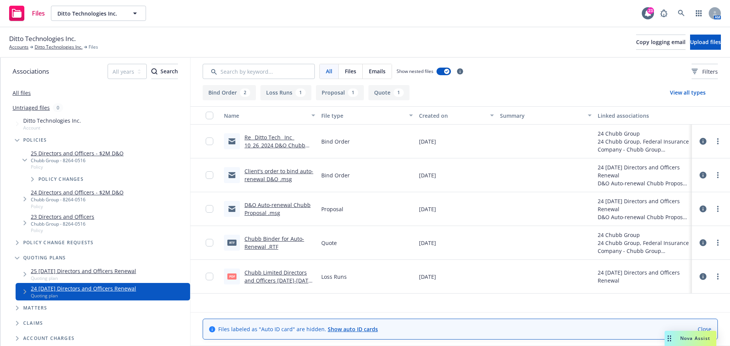 This screenshot has width=730, height=346. I want to click on div: Drag to move, so click(669, 339).